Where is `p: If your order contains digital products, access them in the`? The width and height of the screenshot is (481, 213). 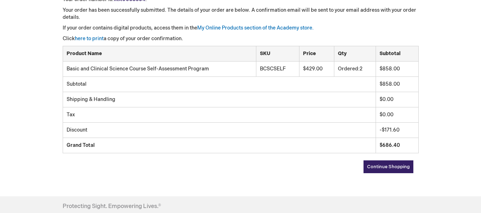 p: If your order contains digital products, access them in the is located at coordinates (241, 28).